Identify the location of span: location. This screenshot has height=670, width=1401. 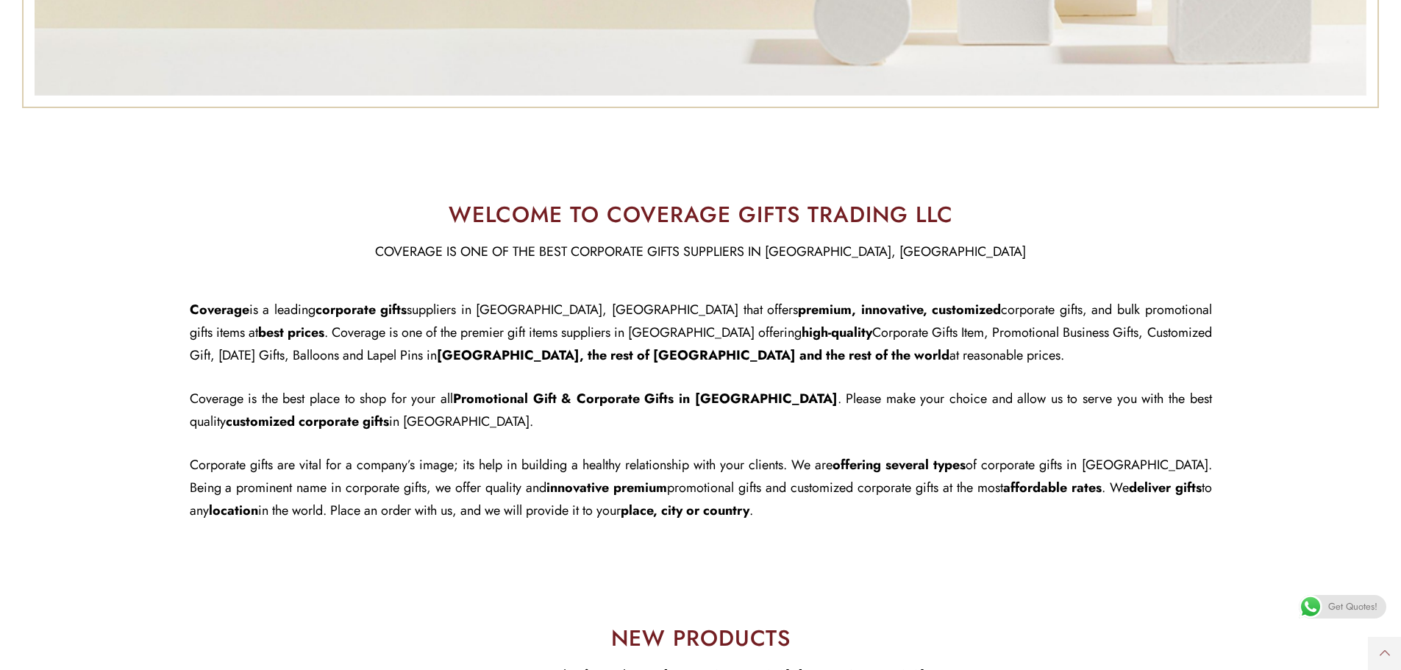
(233, 510).